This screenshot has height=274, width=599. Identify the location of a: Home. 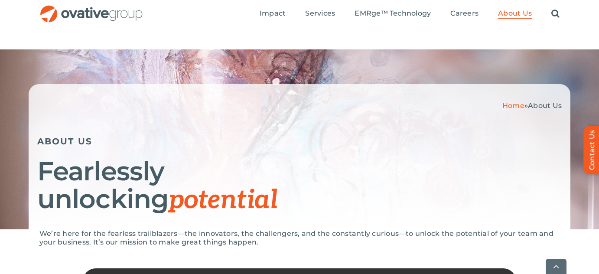
(513, 105).